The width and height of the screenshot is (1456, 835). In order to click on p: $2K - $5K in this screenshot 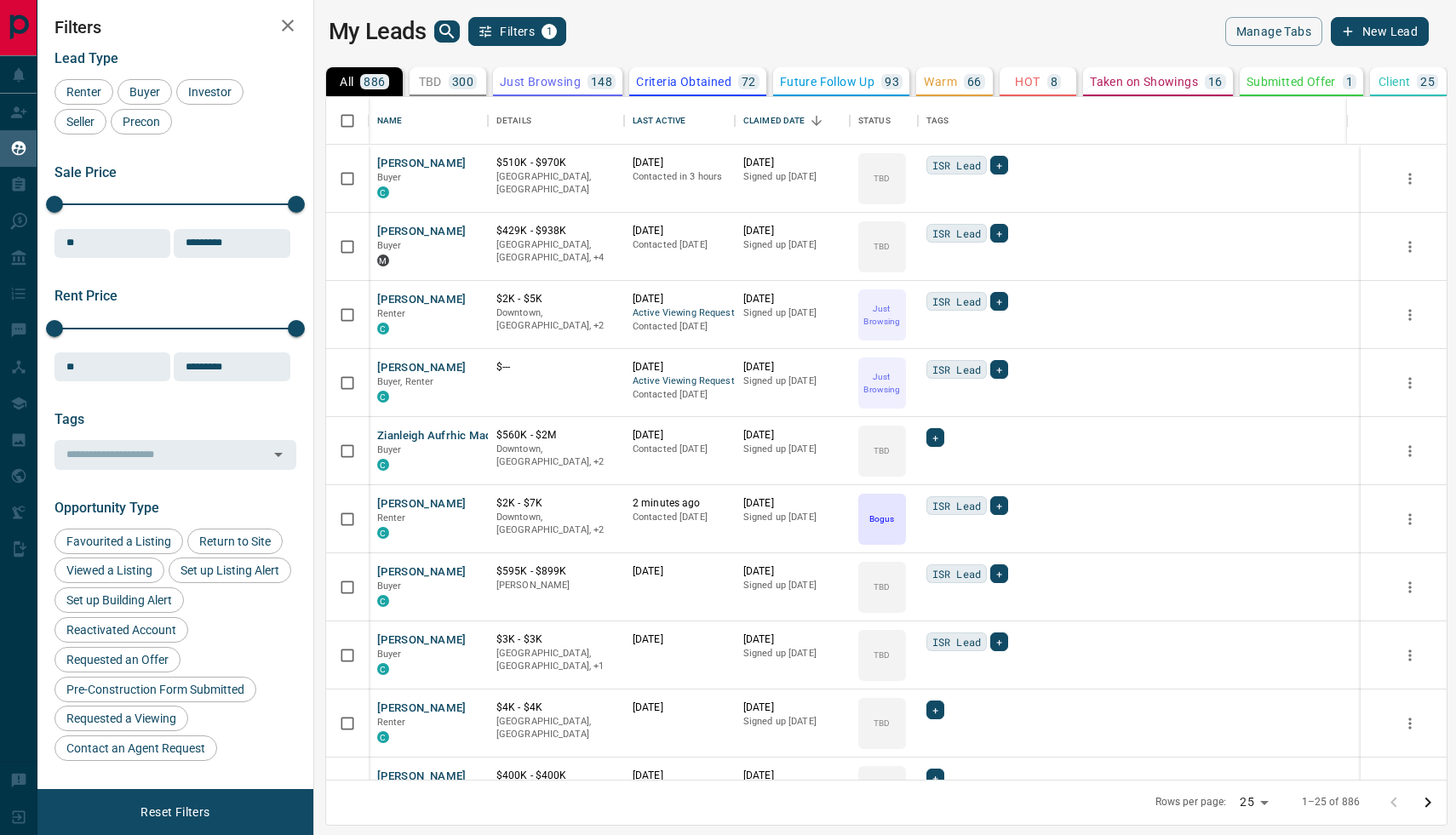, I will do `click(556, 298)`.